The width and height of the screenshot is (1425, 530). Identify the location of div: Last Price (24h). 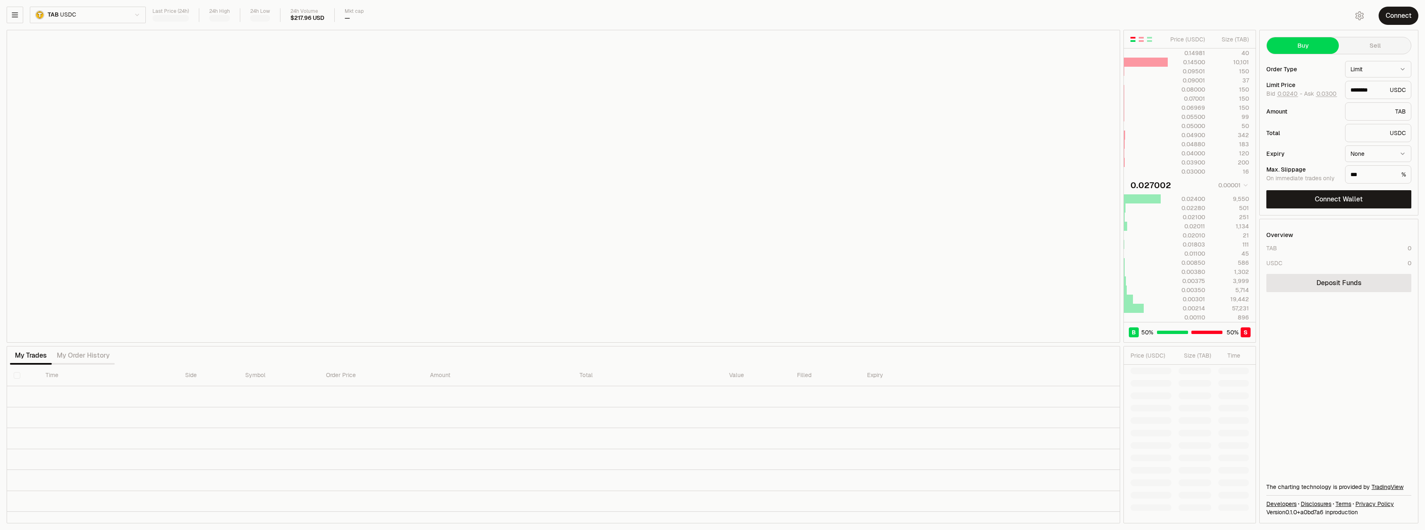
(171, 11).